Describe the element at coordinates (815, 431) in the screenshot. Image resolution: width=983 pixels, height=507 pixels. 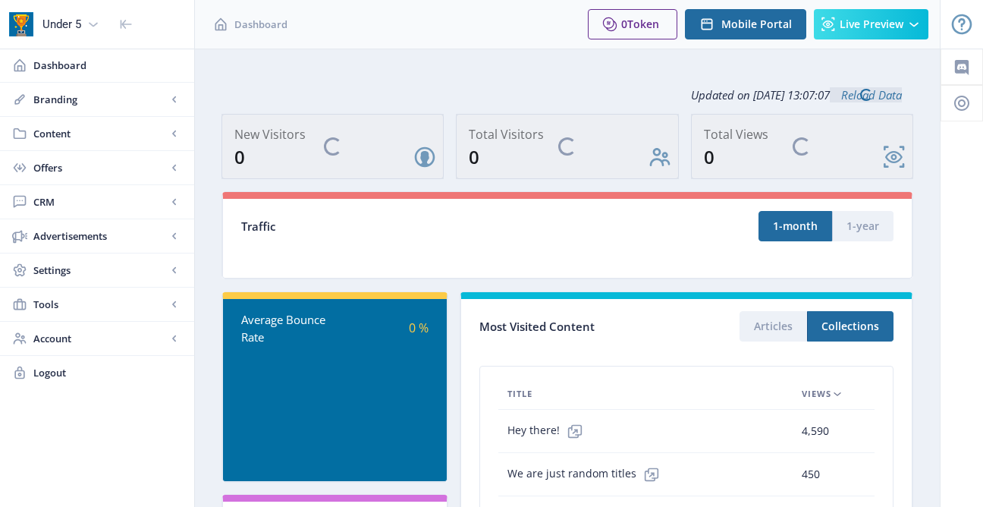
I see `span: 4,590` at that location.